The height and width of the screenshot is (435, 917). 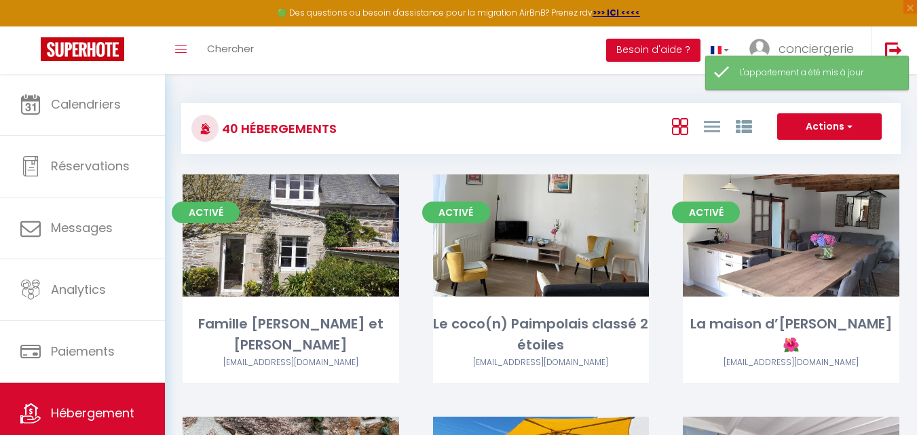 I want to click on a: >>> ICI <<<<, so click(x=616, y=12).